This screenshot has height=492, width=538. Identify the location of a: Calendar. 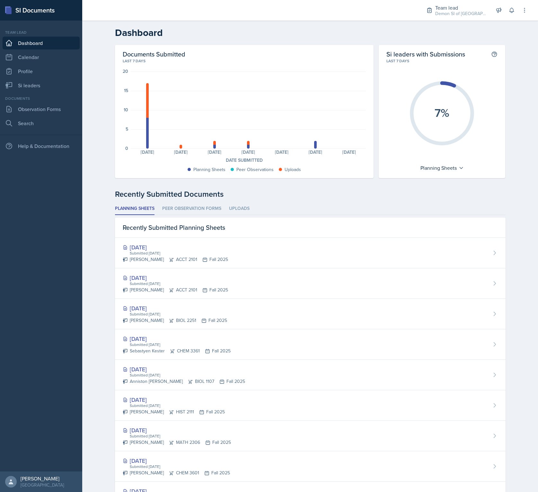
(41, 57).